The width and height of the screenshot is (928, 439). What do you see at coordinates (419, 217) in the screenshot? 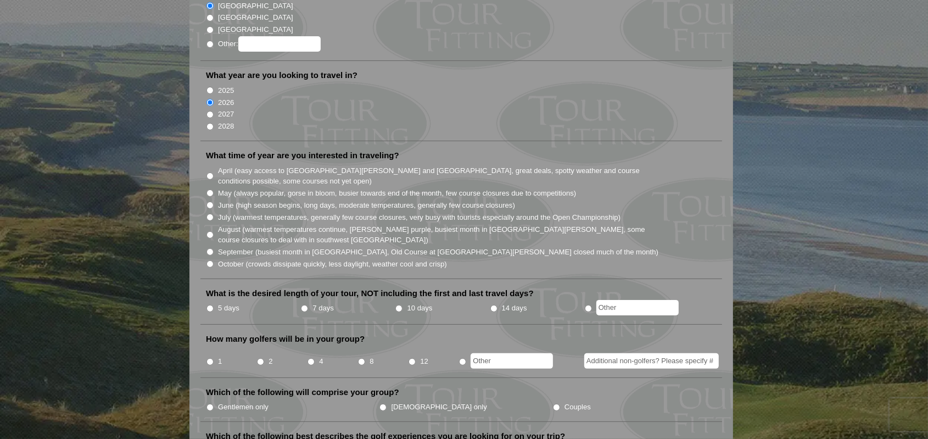
I see `label: July (warmest temperatures, generally few course closures, very busy with tourists especially aro...` at bounding box center [419, 217].